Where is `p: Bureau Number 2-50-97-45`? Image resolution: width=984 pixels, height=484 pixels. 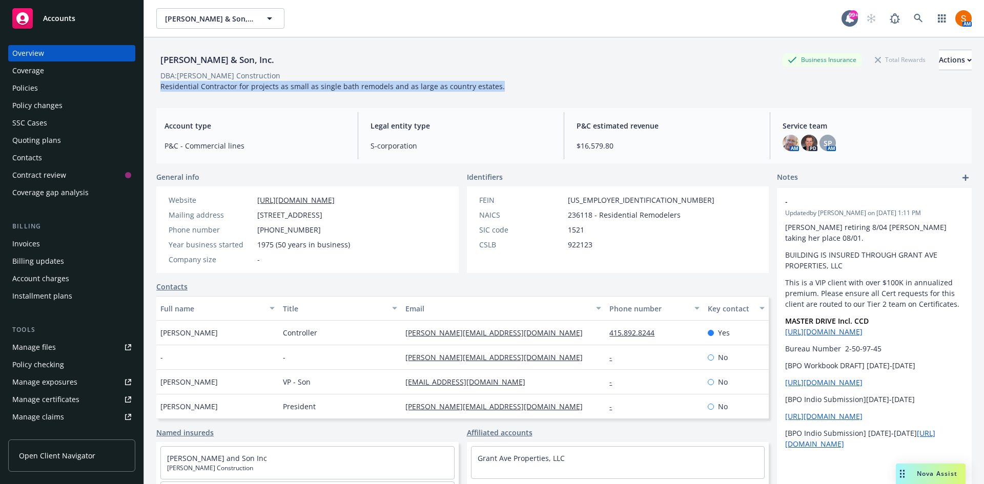 p: Bureau Number 2-50-97-45 is located at coordinates (874, 348).